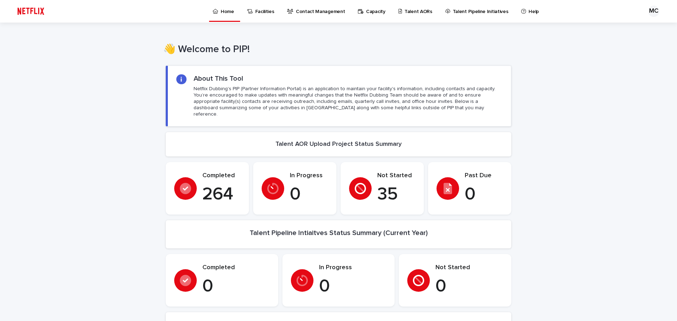  Describe the element at coordinates (397, 195) in the screenshot. I see `p: 35` at that location.